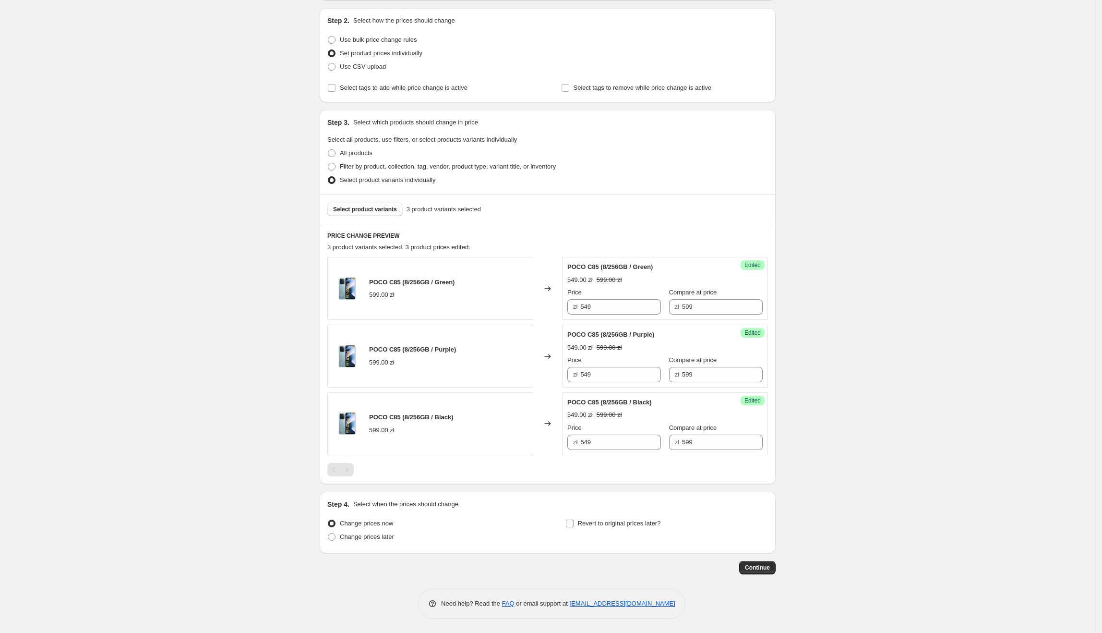  What do you see at coordinates (406, 504) in the screenshot?
I see `p: Select when the prices should change` at bounding box center [406, 504].